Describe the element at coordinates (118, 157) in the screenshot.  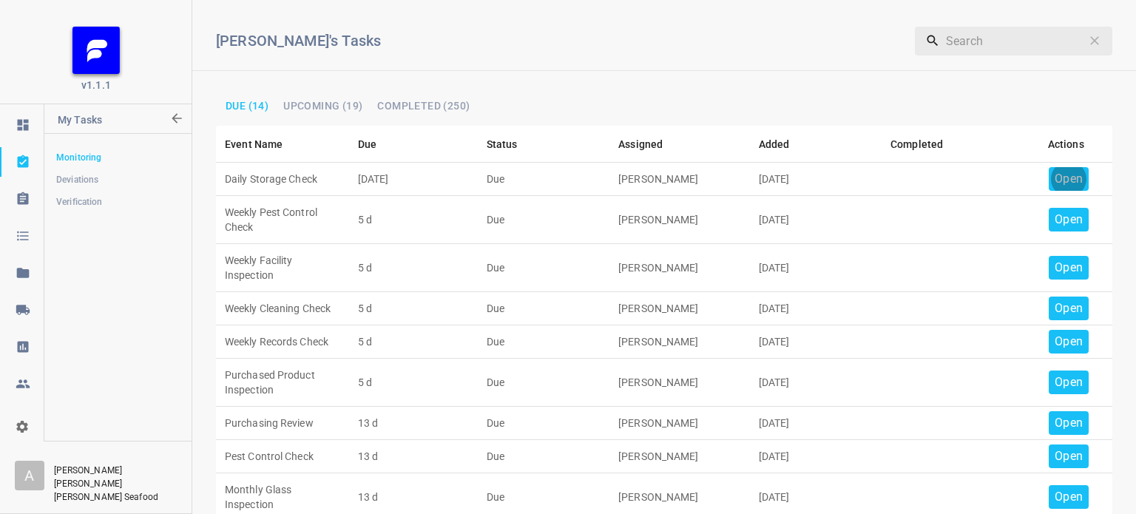
I see `span: Monitoring` at that location.